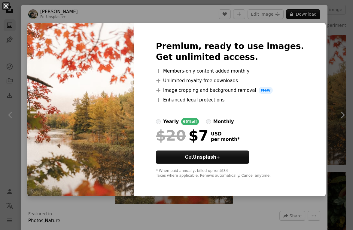 This screenshot has height=230, width=353. What do you see at coordinates (226, 139) in the screenshot?
I see `span: per month *` at bounding box center [226, 139].